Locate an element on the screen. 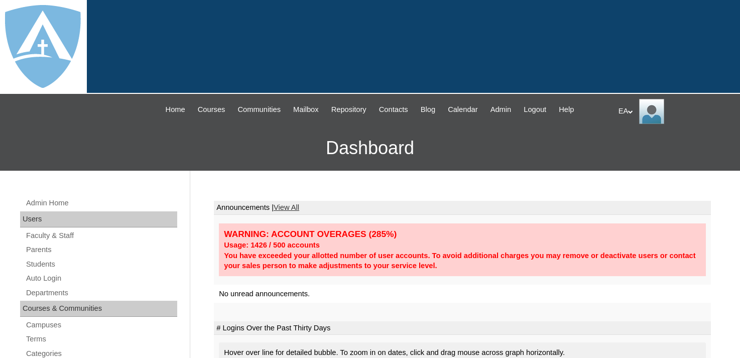 This screenshot has width=740, height=358. a: Parents is located at coordinates (101, 249).